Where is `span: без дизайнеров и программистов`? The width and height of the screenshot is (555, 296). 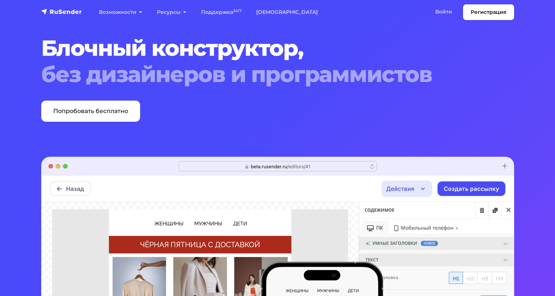 span: без дизайнеров и программистов is located at coordinates (258, 74).